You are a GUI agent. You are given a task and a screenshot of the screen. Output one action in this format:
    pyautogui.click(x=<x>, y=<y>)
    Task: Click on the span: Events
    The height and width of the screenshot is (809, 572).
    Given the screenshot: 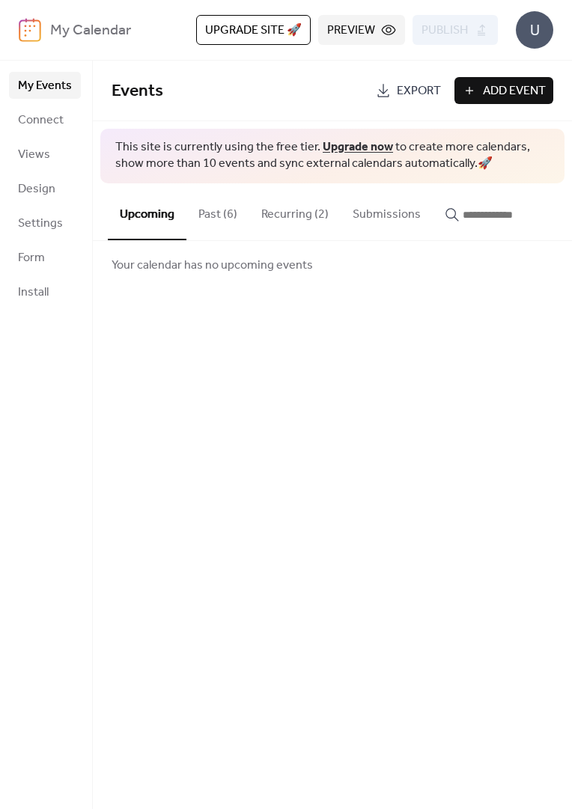 What is the action you would take?
    pyautogui.click(x=137, y=91)
    